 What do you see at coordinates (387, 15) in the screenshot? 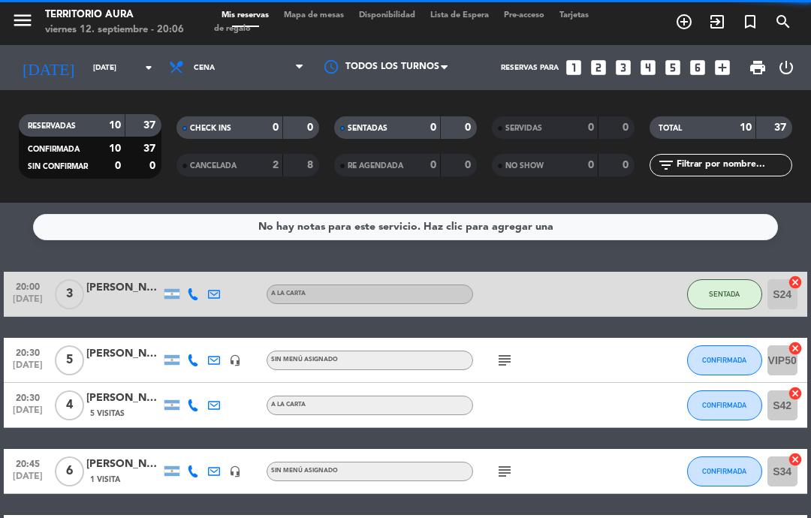
I see `span: Disponibilidad` at bounding box center [387, 15].